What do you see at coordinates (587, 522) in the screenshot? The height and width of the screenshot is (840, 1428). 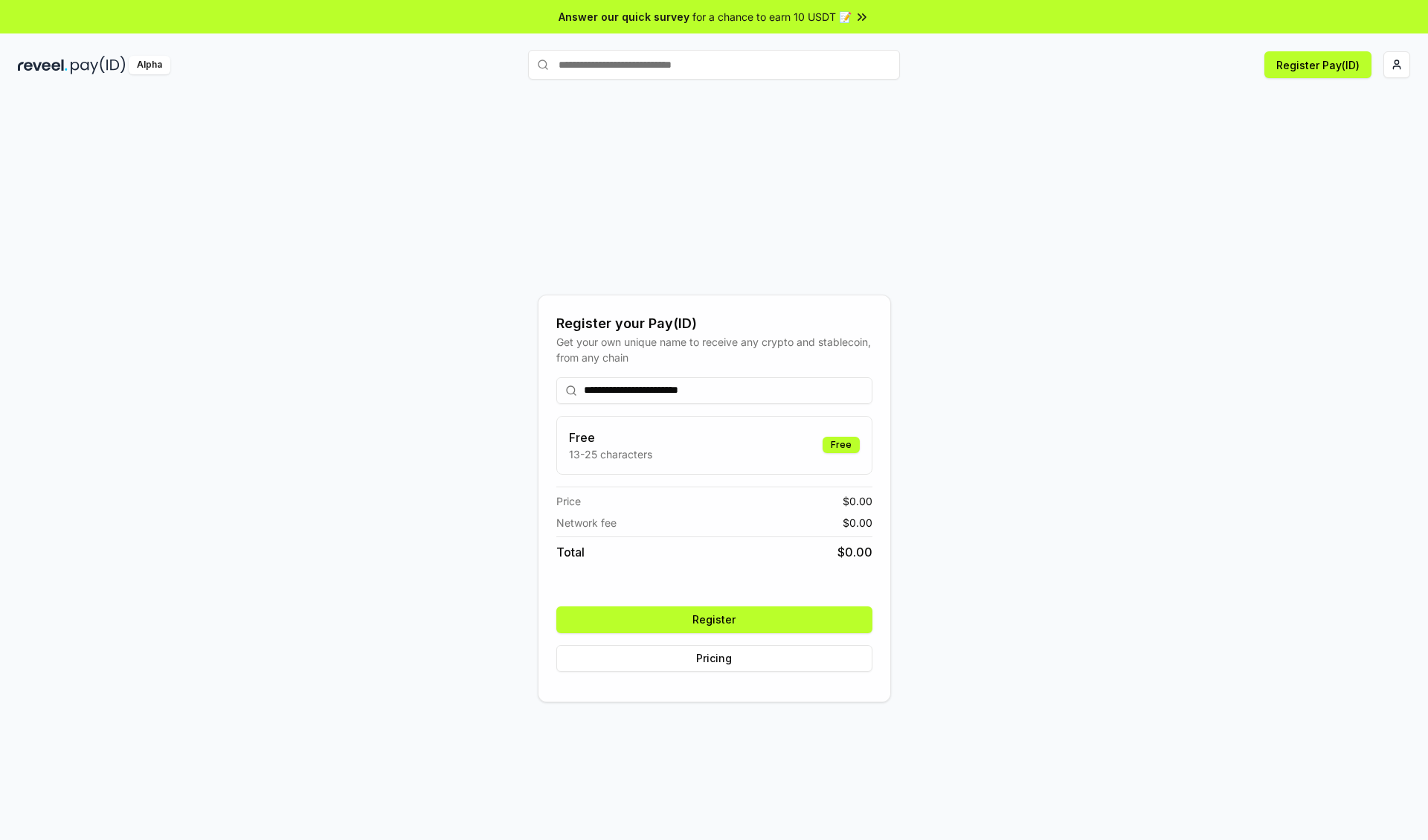 I see `span: Network fee` at bounding box center [587, 522].